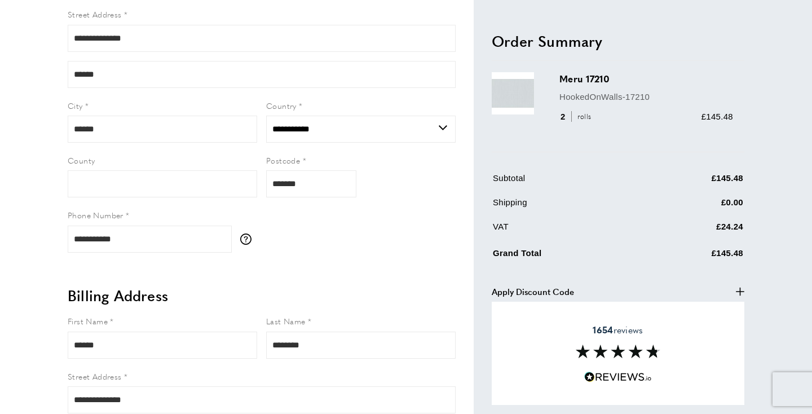 This screenshot has width=812, height=414. Describe the element at coordinates (618, 351) in the screenshot. I see `img: Reviews section` at that location.